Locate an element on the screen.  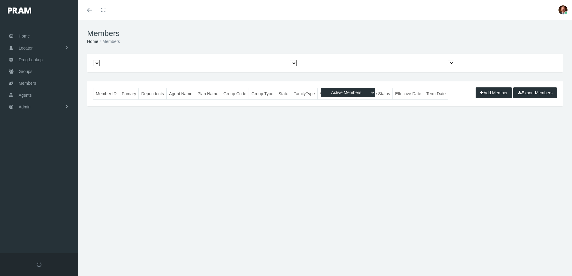
th: Member ID is located at coordinates (106, 94).